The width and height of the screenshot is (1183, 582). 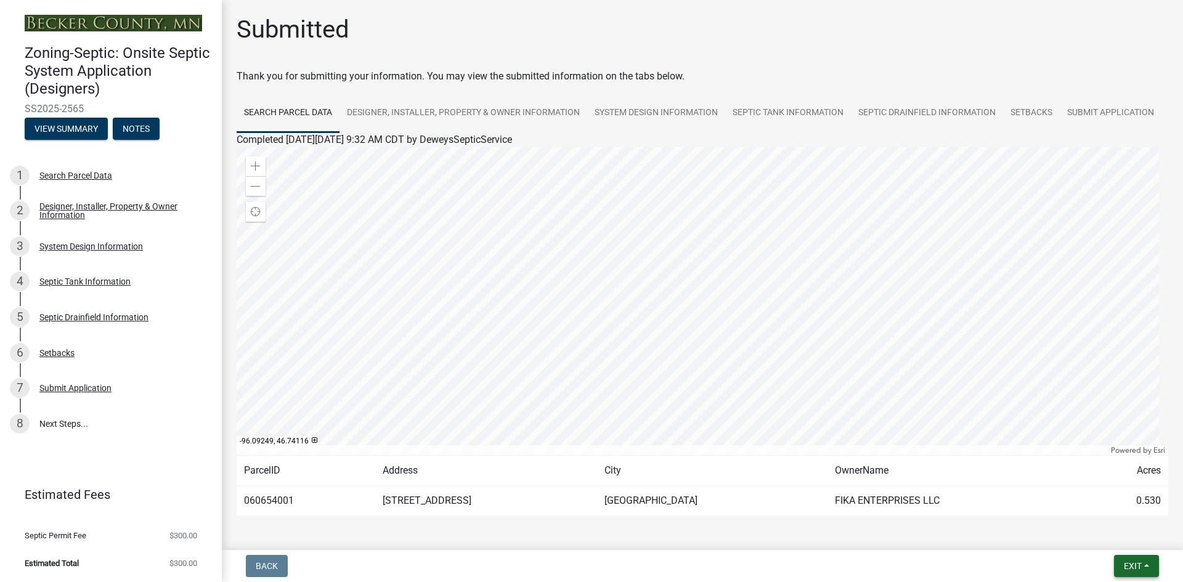 I want to click on img: Becker County, Minnesota, so click(x=113, y=23).